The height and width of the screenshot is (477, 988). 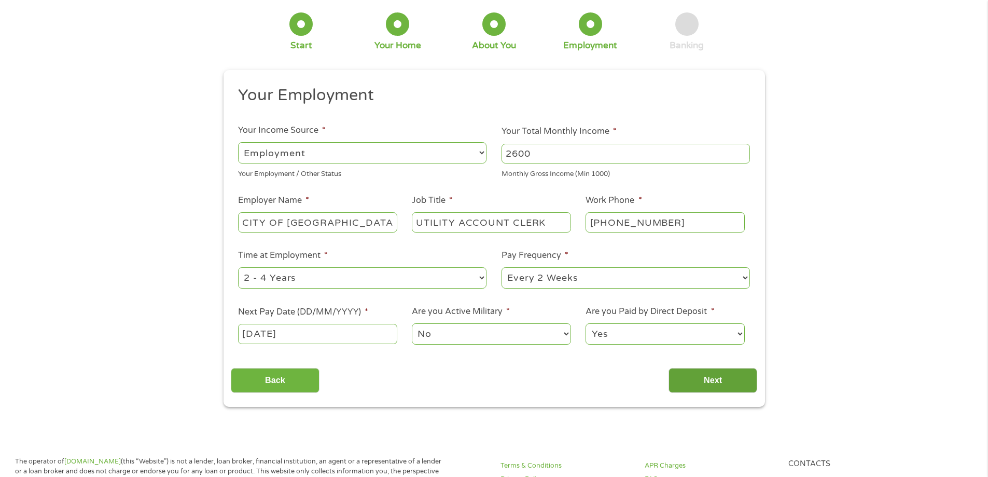 I want to click on label: Your Income Source, so click(x=282, y=130).